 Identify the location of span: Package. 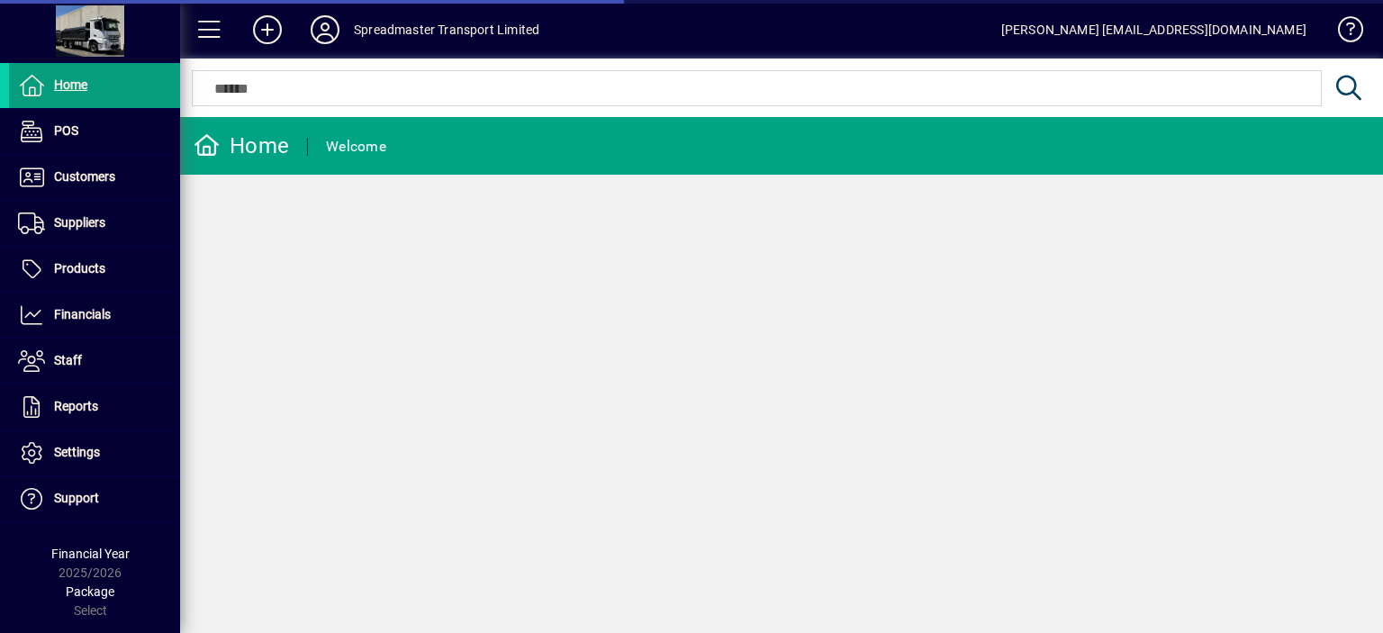
(90, 591).